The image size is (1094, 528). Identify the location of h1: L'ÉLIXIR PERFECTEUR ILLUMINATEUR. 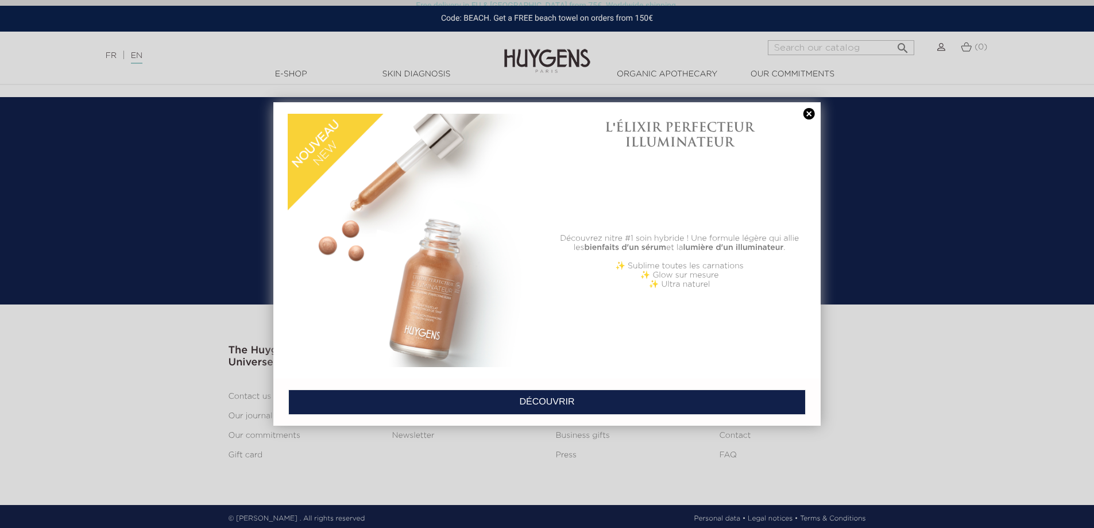
(680, 134).